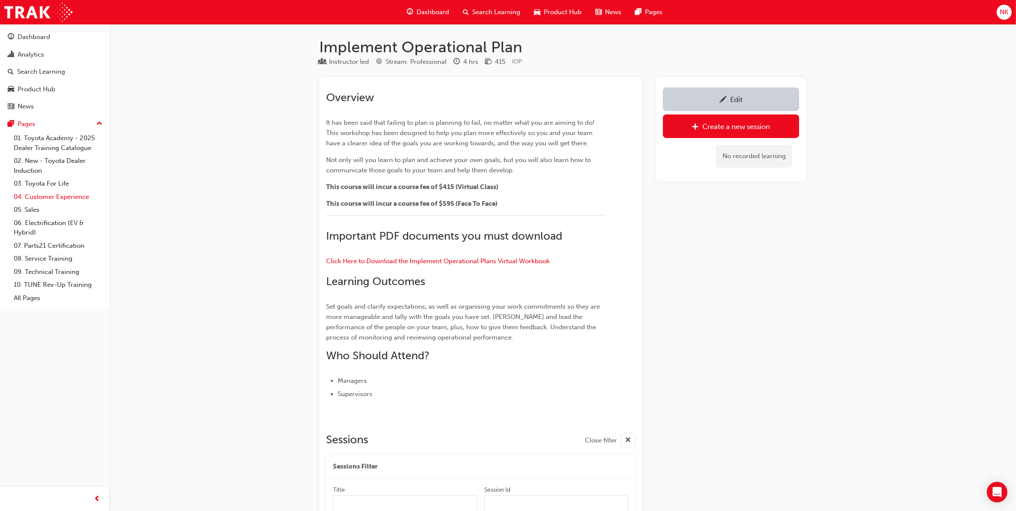 This screenshot has height=511, width=1016. Describe the element at coordinates (58, 183) in the screenshot. I see `a: 03. Toyota For Life` at that location.